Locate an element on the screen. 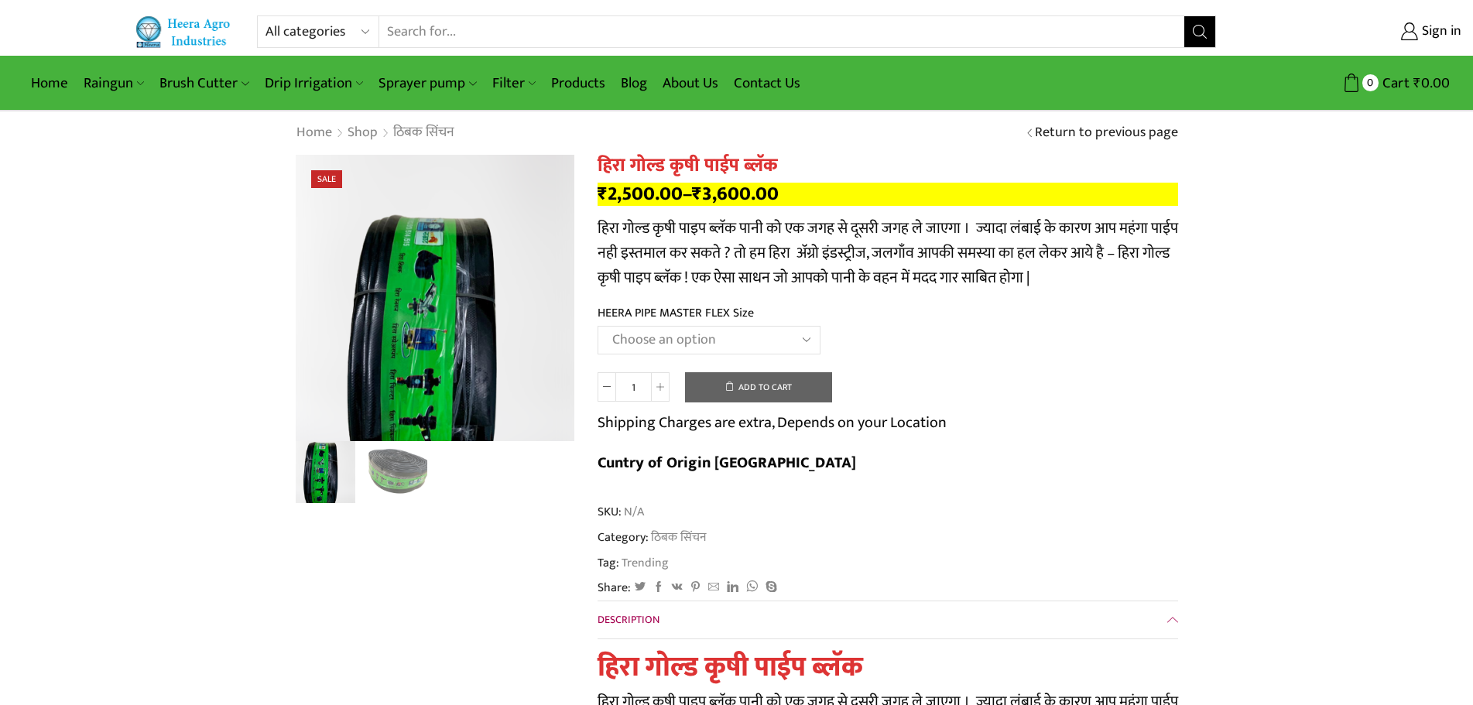  span: SKU: is located at coordinates (888, 511).